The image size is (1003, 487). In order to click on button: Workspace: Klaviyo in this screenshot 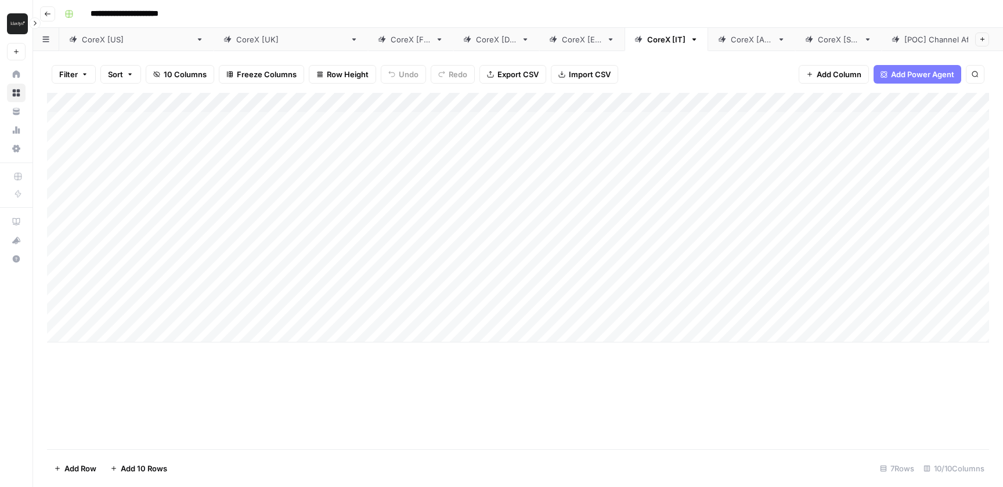, I will do `click(16, 24)`.